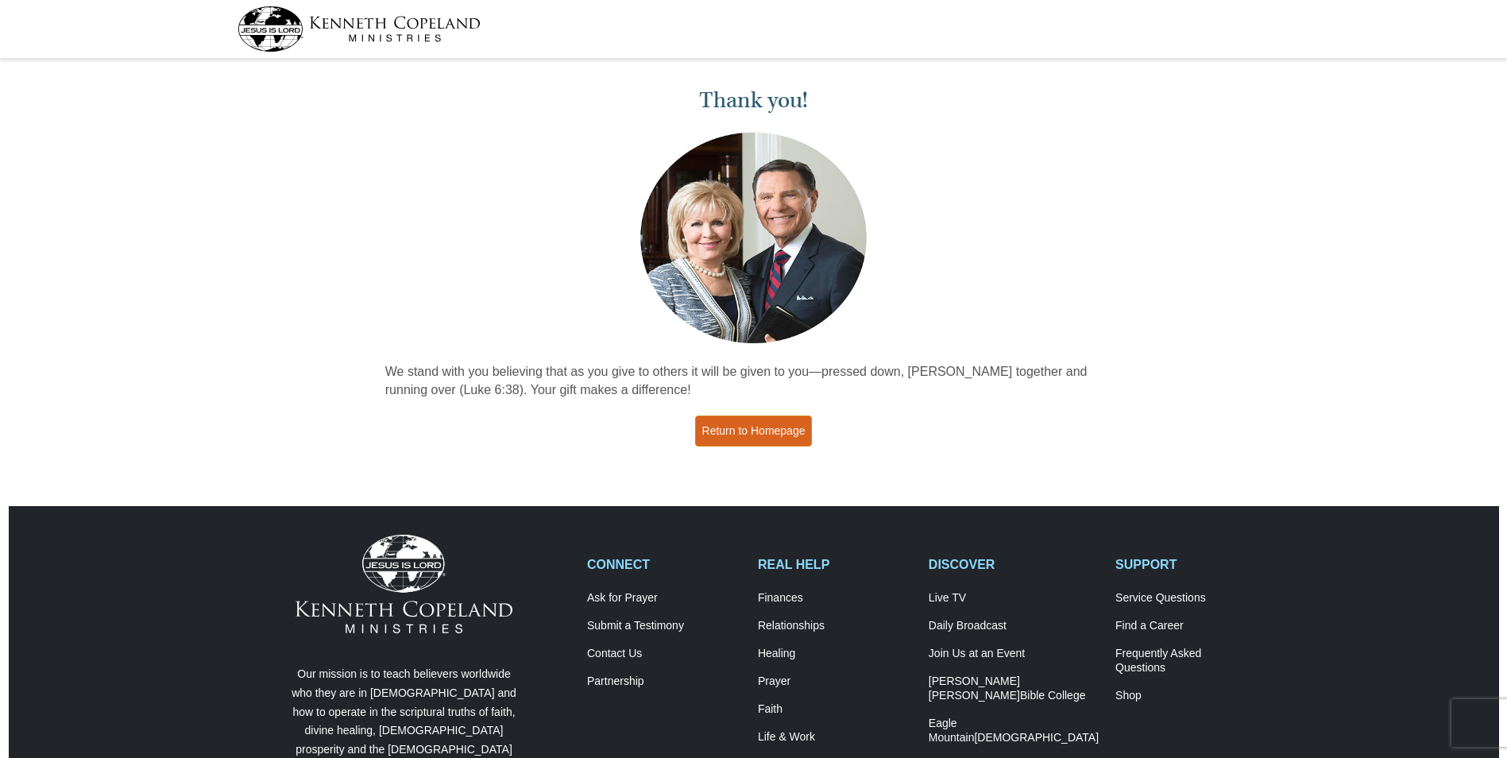 The height and width of the screenshot is (758, 1507). I want to click on a: Faith, so click(835, 710).